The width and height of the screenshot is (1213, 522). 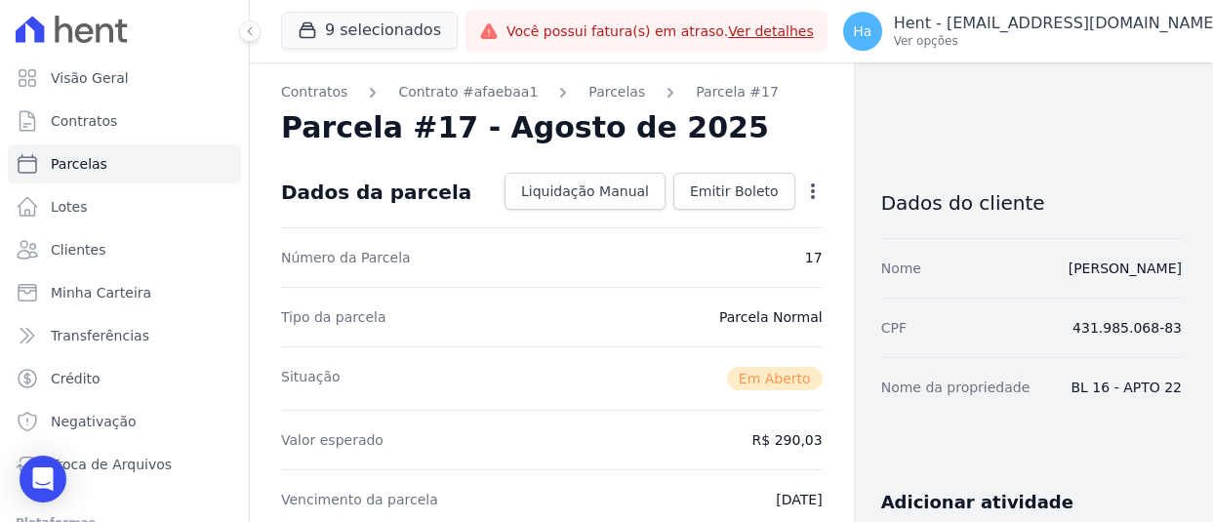 I want to click on dd: R$ 290,03, so click(x=788, y=440).